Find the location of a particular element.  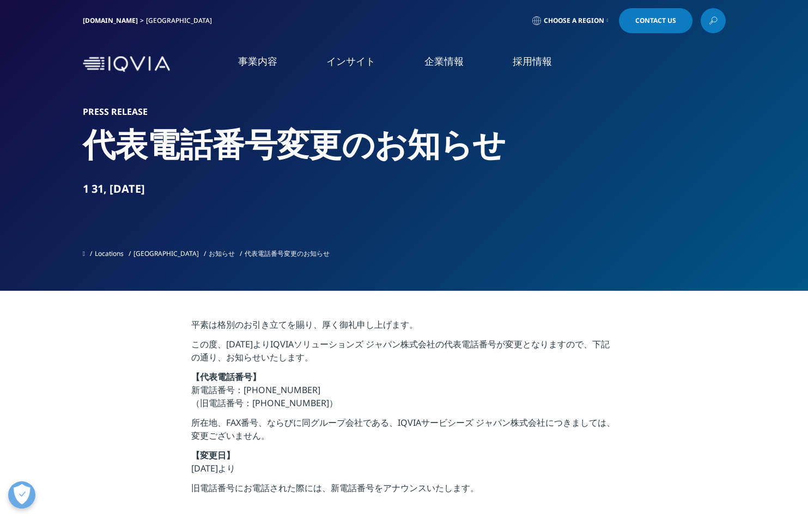

a: 採用情報 is located at coordinates (532, 61).